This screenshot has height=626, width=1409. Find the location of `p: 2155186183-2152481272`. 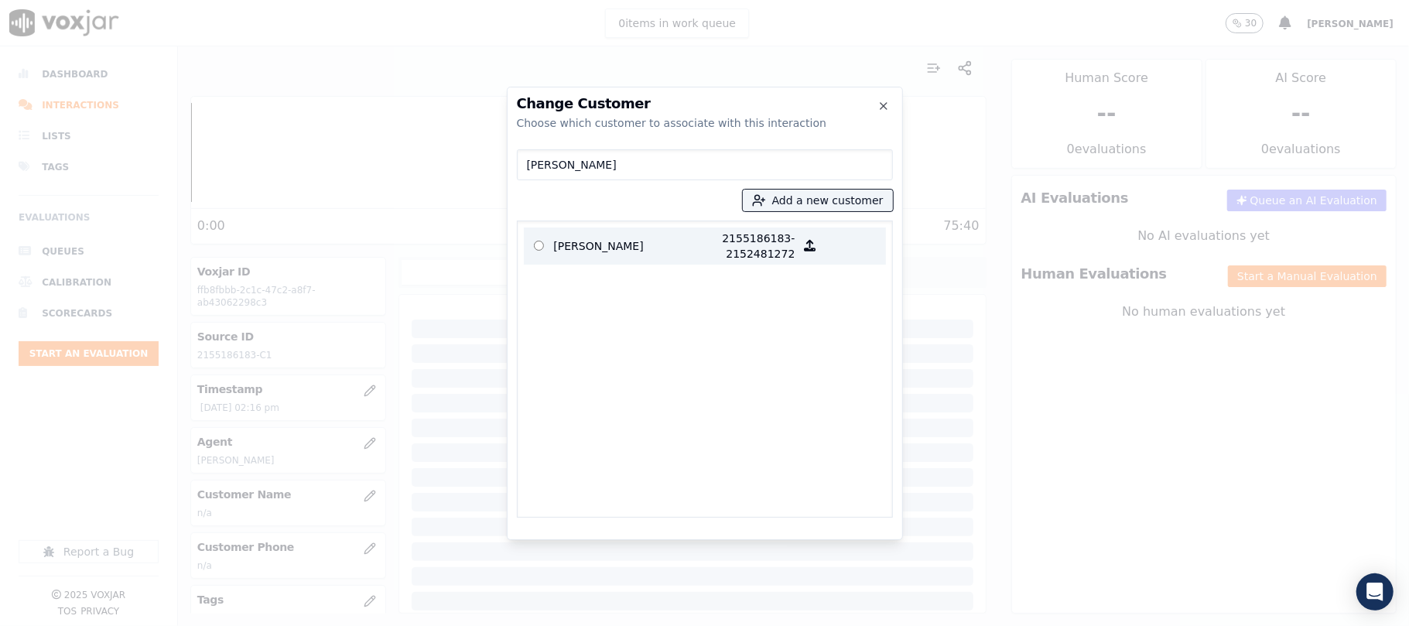

p: 2155186183-2152481272 is located at coordinates (735, 246).